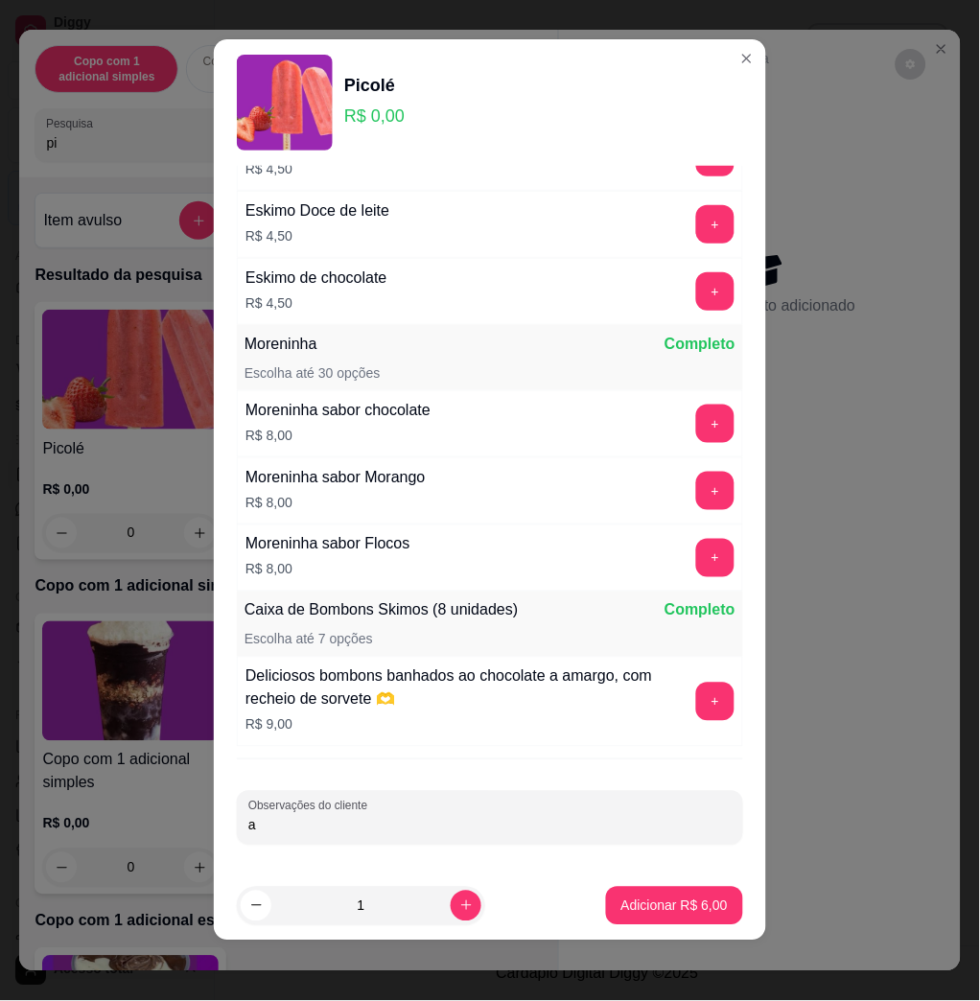 The width and height of the screenshot is (980, 1001). I want to click on p: Moreninha, so click(281, 344).